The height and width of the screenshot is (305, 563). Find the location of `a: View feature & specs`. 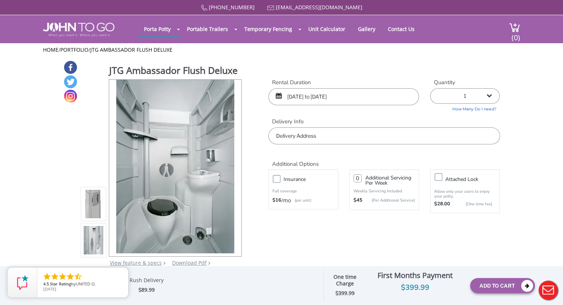

a: View feature & specs is located at coordinates (136, 263).